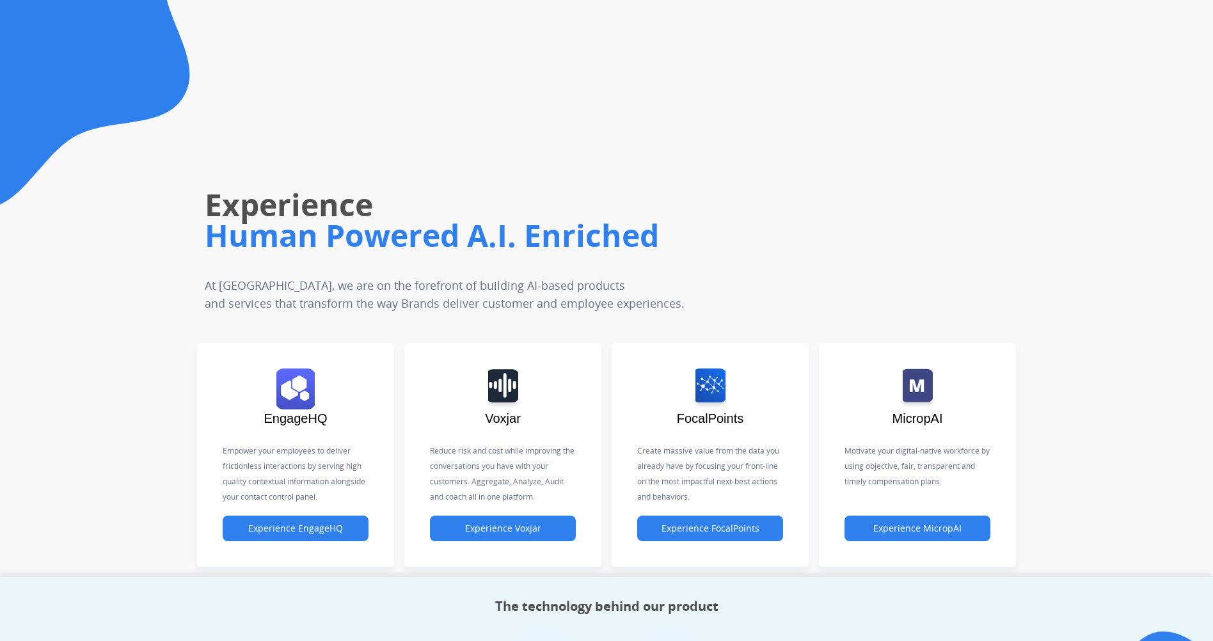 The image size is (1213, 641). What do you see at coordinates (710, 474) in the screenshot?
I see `p: Create massive value from the data you already have by focusing your front-line on the most impac...` at bounding box center [710, 474].